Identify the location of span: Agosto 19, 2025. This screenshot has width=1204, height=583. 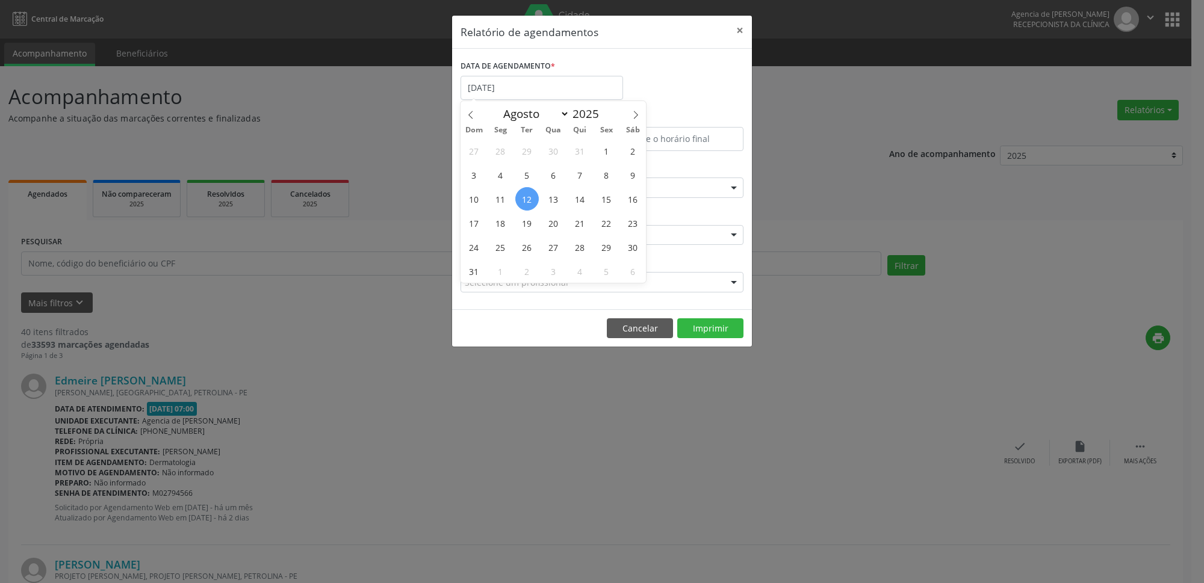
(527, 223).